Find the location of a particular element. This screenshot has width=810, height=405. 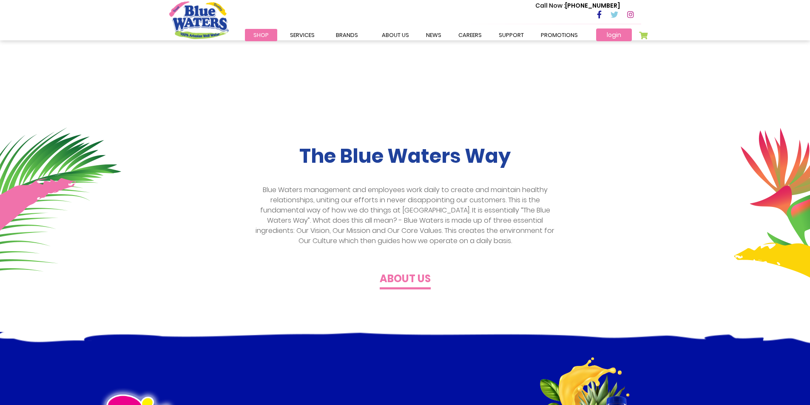

p: Blue Waters management and employees work daily to create and maintain healthy relationships, uni... is located at coordinates (405, 215).